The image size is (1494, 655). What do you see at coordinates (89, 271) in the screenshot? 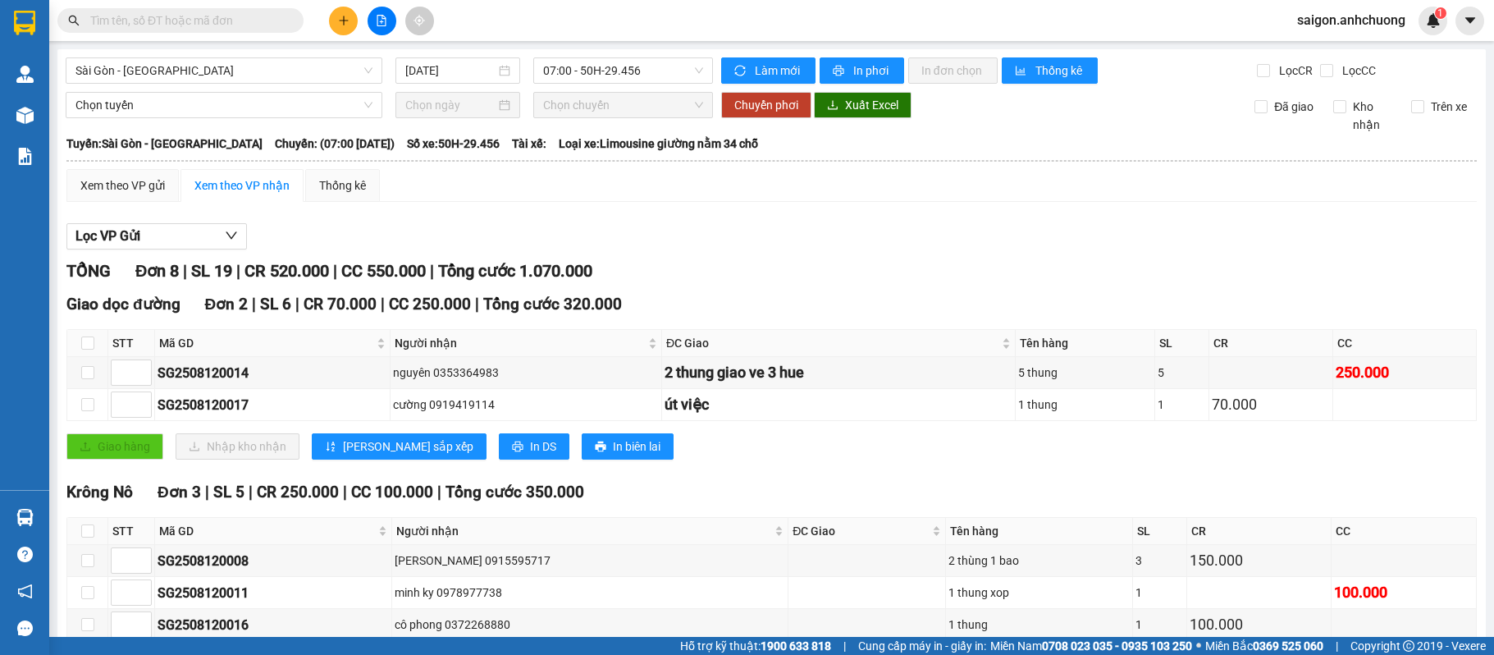
I see `span: TỔNG` at bounding box center [89, 271].